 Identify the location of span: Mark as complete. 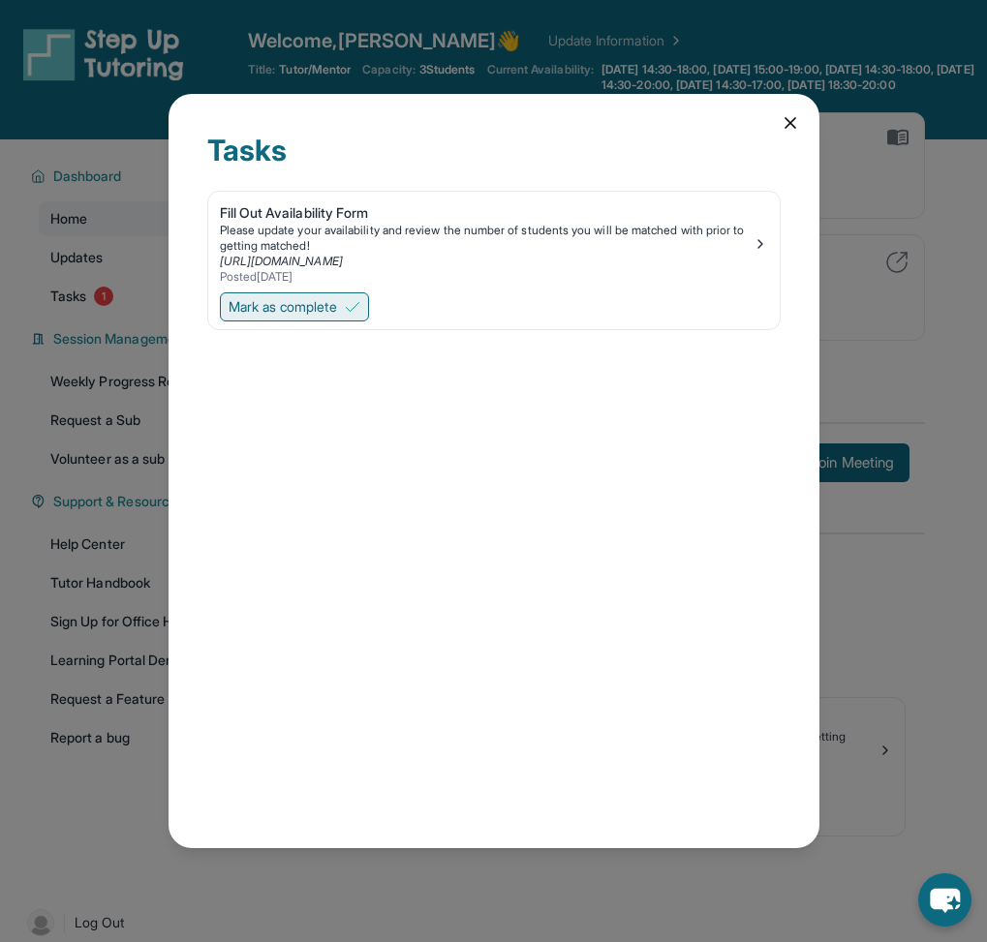
(283, 307).